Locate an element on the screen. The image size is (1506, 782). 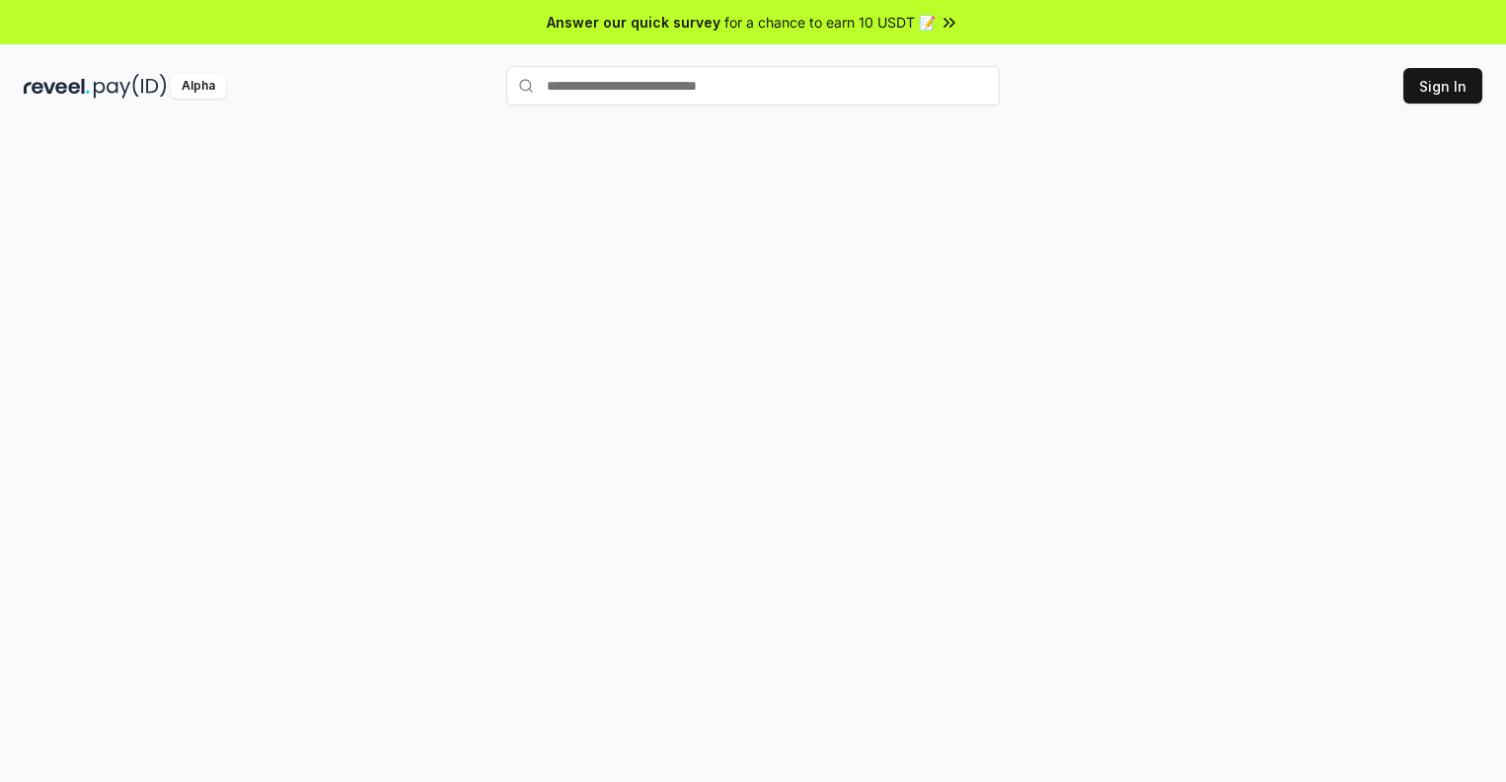
img: pay_id is located at coordinates (130, 86).